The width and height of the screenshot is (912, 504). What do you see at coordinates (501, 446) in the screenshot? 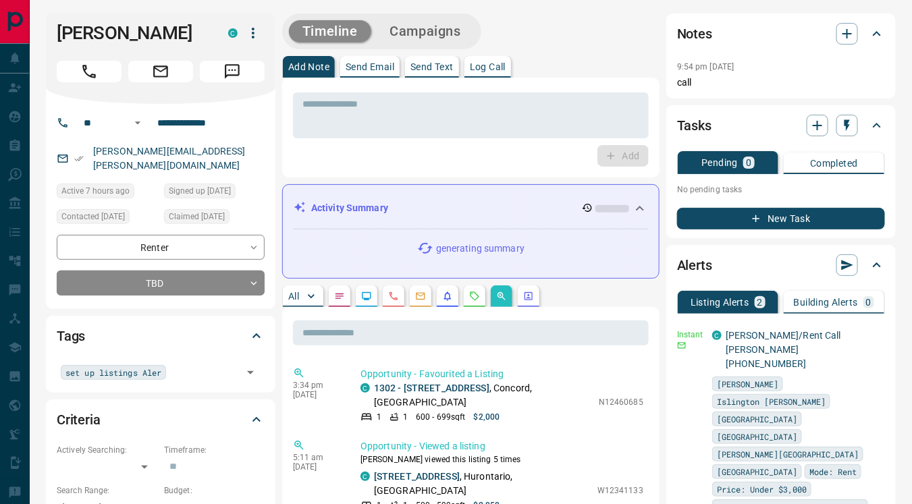
I see `p: Opportunity - Viewed a listing` at bounding box center [501, 446].